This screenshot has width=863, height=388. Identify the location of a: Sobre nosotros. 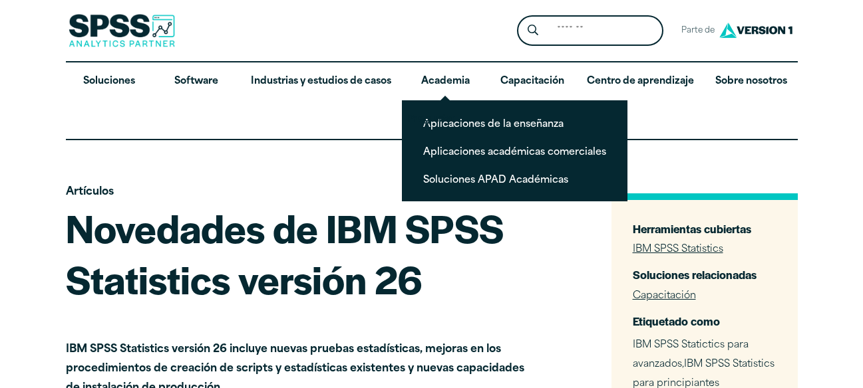
(751, 82).